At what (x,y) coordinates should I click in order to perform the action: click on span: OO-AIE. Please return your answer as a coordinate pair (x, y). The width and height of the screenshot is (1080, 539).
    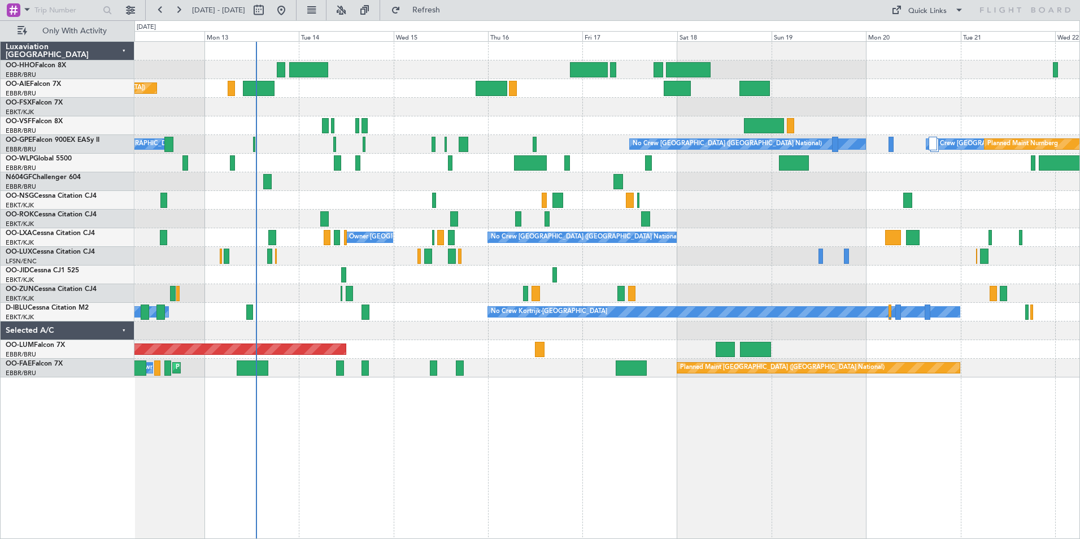
    Looking at the image, I should click on (18, 84).